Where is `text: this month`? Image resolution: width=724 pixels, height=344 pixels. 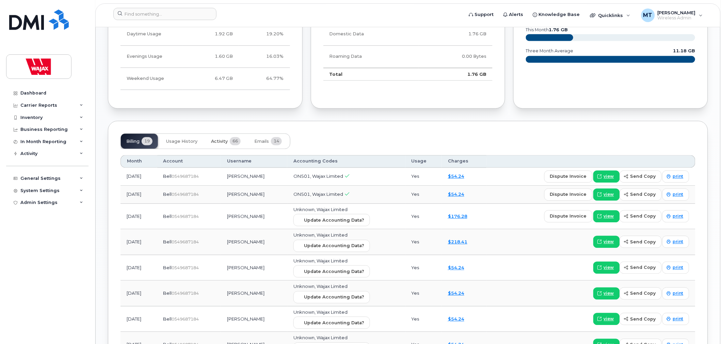 text: this month is located at coordinates (546, 30).